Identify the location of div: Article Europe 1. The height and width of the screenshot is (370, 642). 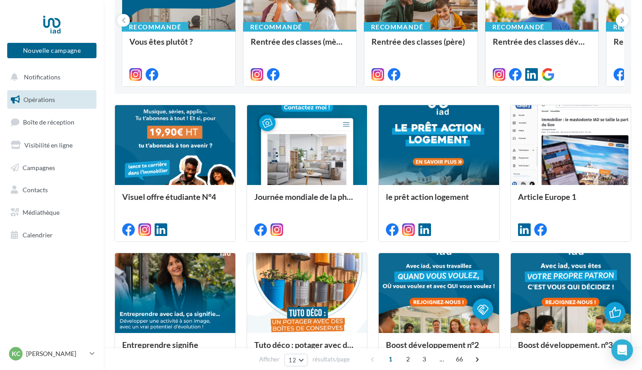
(571, 201).